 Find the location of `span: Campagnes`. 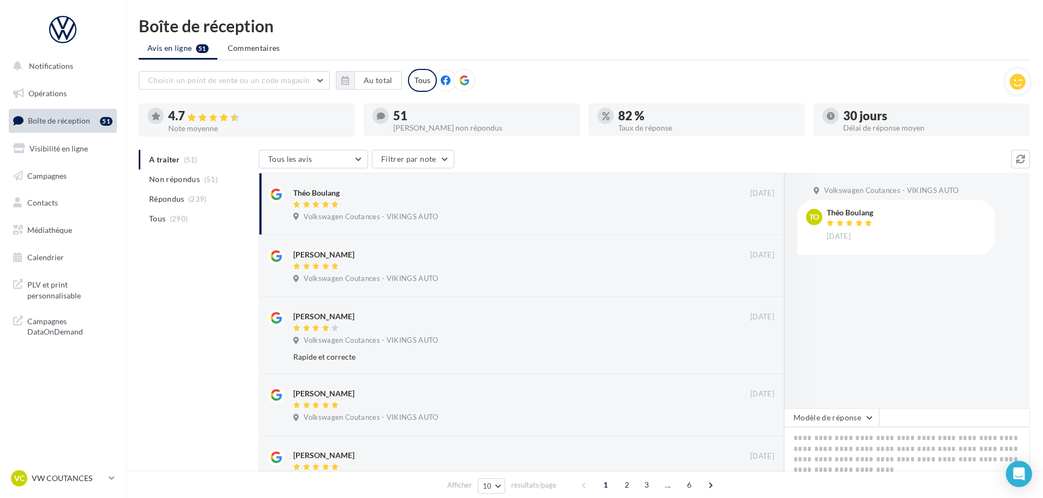

span: Campagnes is located at coordinates (47, 175).